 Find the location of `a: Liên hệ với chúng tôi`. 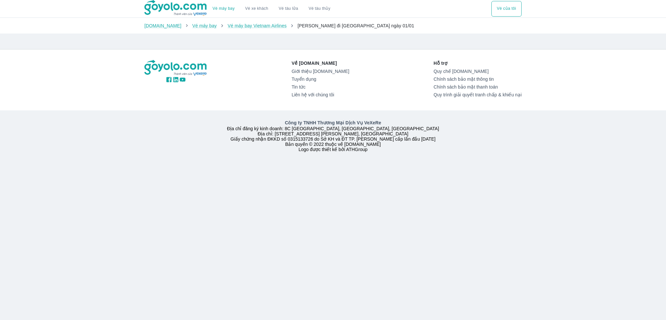

a: Liên hệ với chúng tôi is located at coordinates (321, 95).